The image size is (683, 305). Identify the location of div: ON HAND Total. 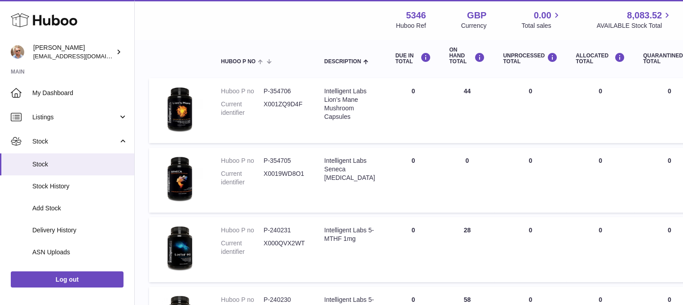
(467, 56).